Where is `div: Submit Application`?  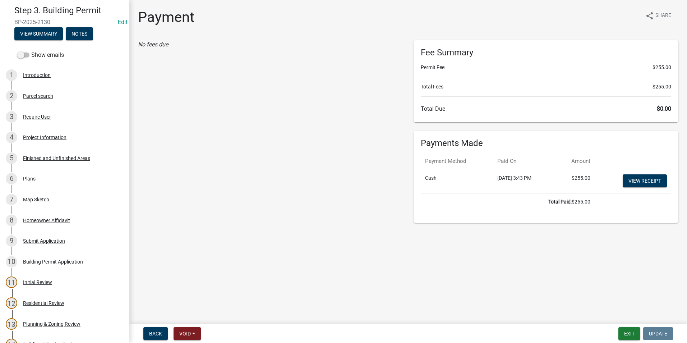
div: Submit Application is located at coordinates (44, 241).